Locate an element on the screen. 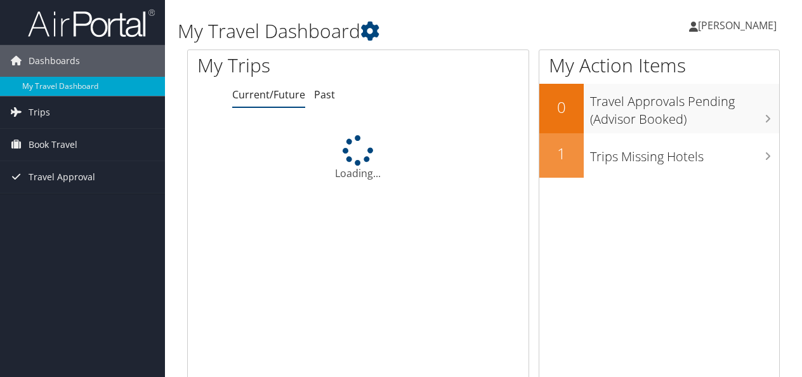  span: Trips is located at coordinates (39, 112).